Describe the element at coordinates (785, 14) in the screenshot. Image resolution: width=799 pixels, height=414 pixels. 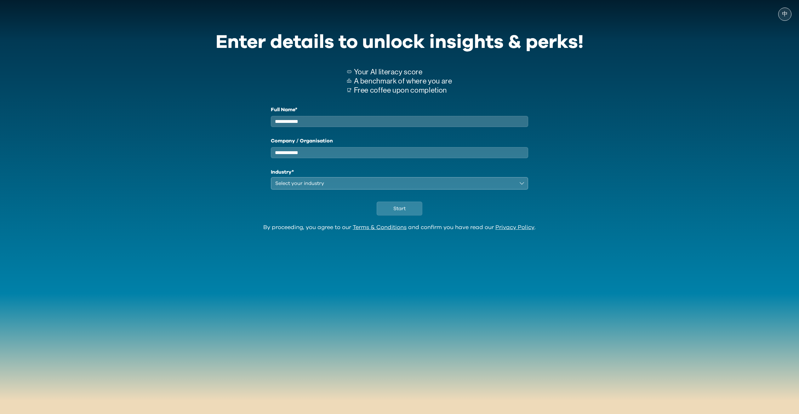
I see `span: 中` at that location.